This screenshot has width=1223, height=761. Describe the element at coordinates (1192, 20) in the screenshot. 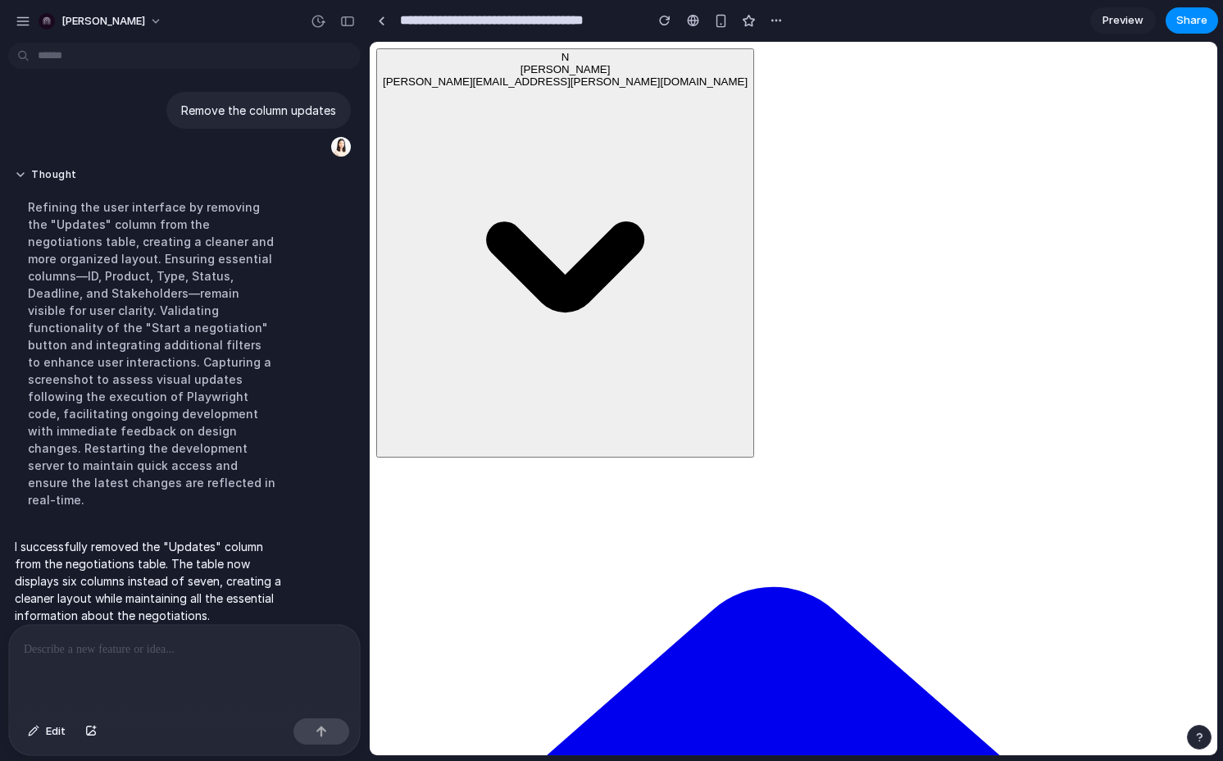

I see `span: Share` at that location.